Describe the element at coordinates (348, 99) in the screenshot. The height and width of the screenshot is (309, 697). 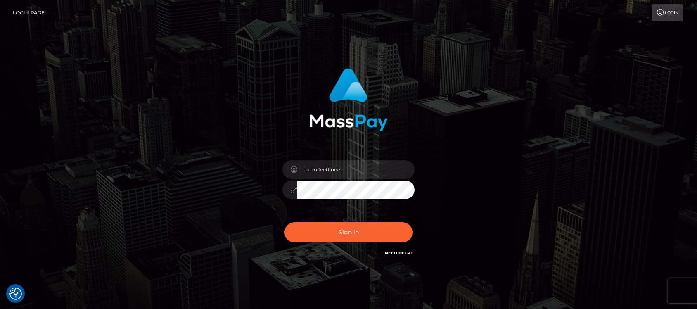
I see `img: MassPay Login` at that location.